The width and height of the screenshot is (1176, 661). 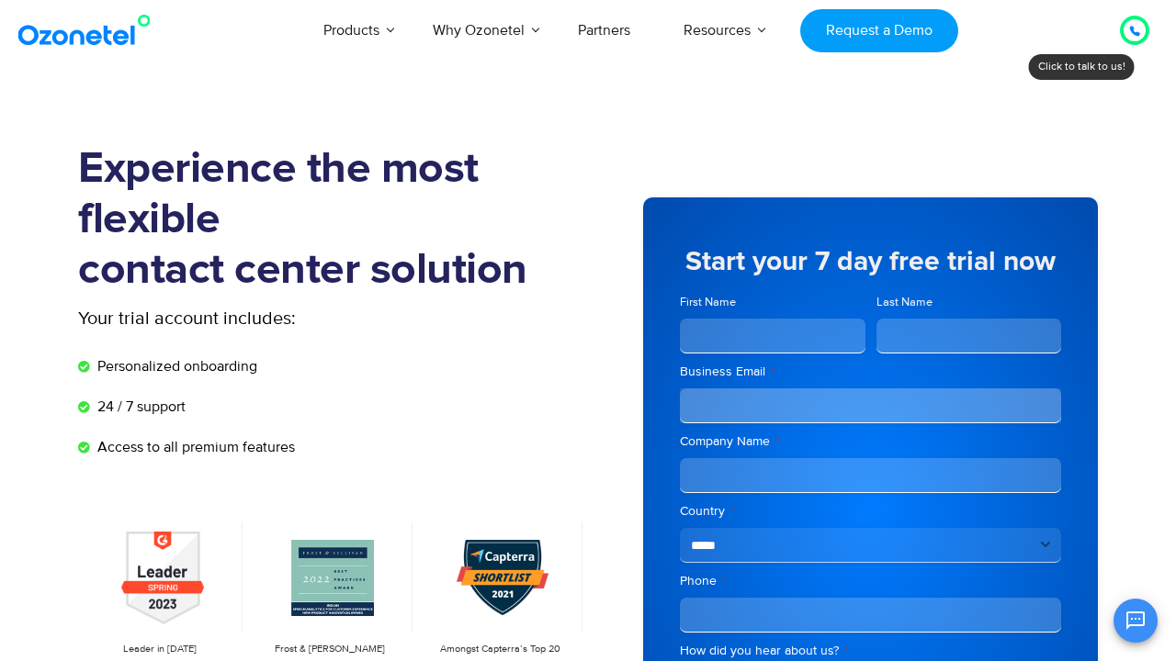 What do you see at coordinates (870, 512) in the screenshot?
I see `label: Country` at bounding box center [870, 512].